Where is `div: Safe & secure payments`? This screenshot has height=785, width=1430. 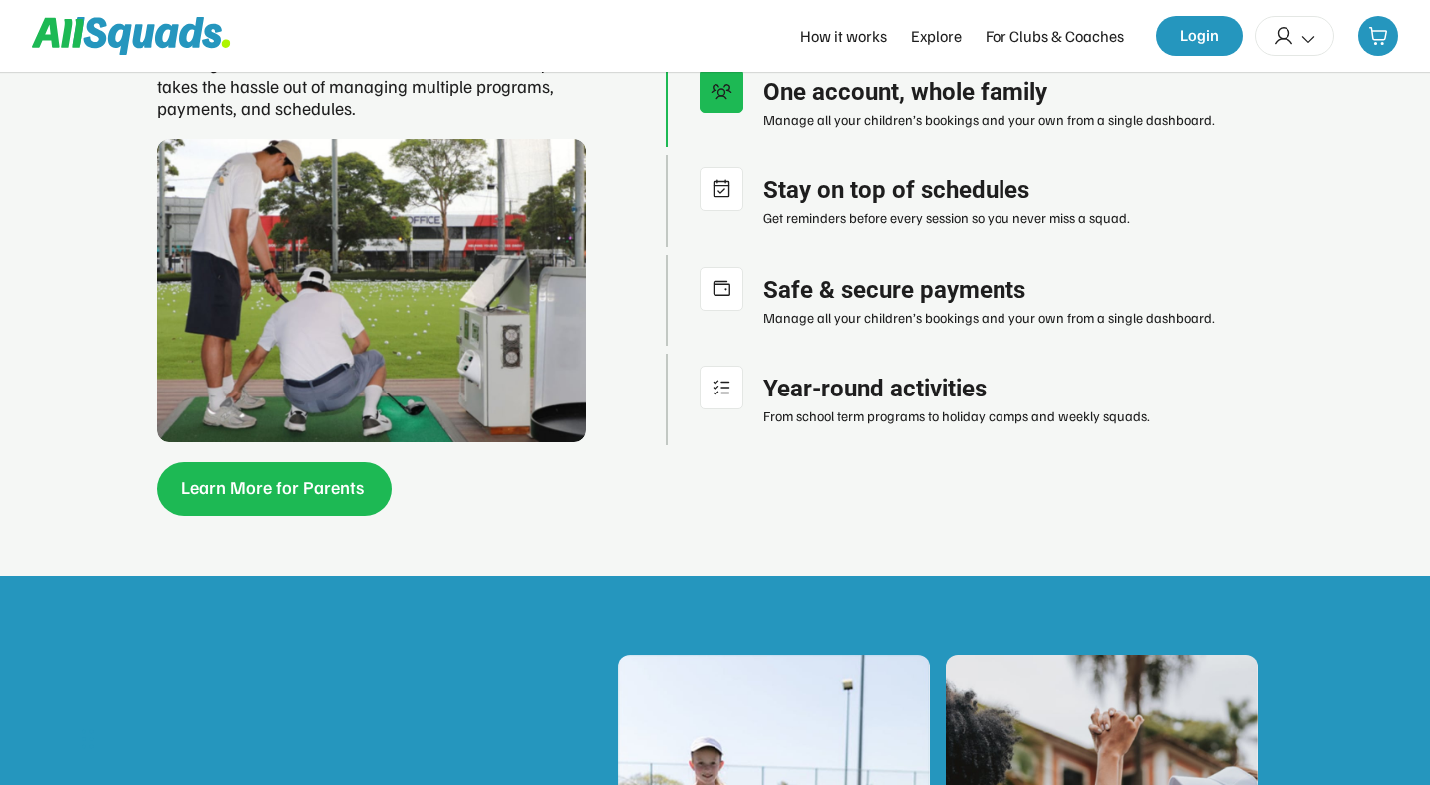 div: Safe & secure payments is located at coordinates (1003, 290).